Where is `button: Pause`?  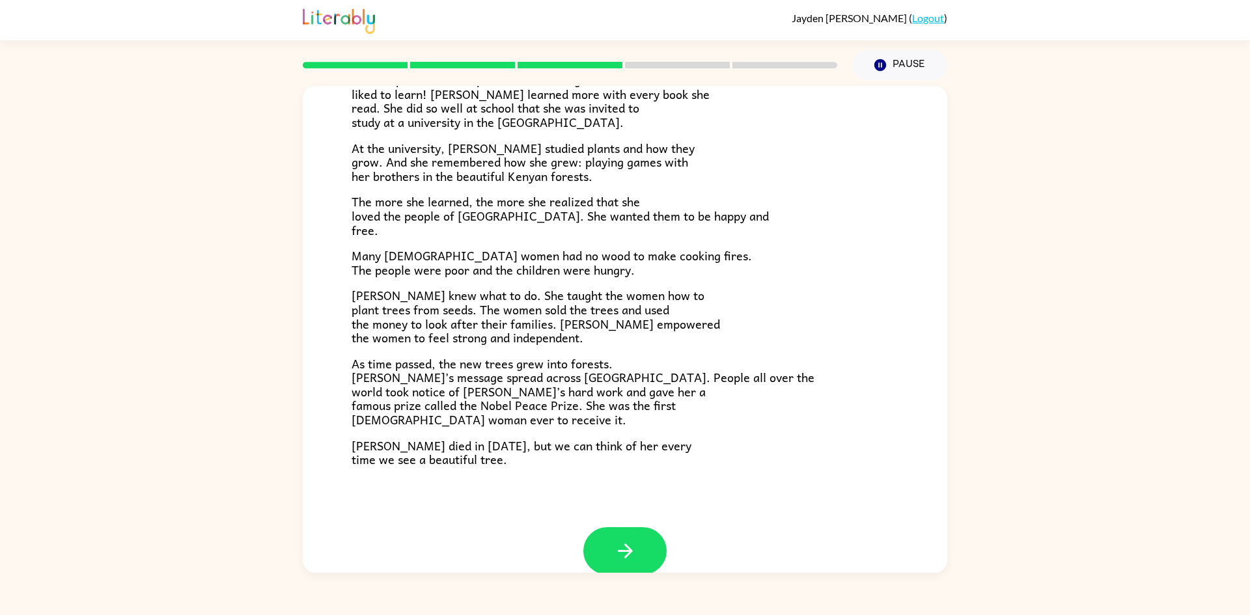 button: Pause is located at coordinates (900, 65).